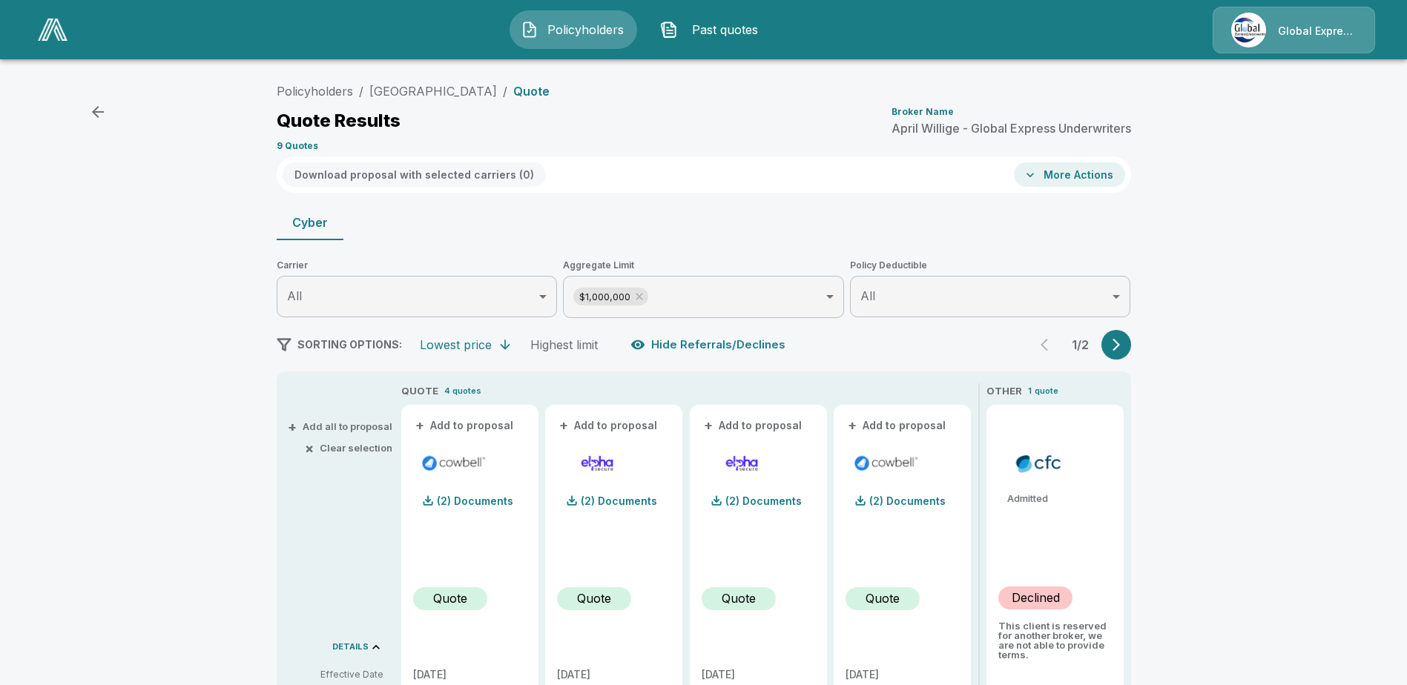 This screenshot has width=1407, height=685. Describe the element at coordinates (1039, 464) in the screenshot. I see `img: cfccyberadmitted` at that location.